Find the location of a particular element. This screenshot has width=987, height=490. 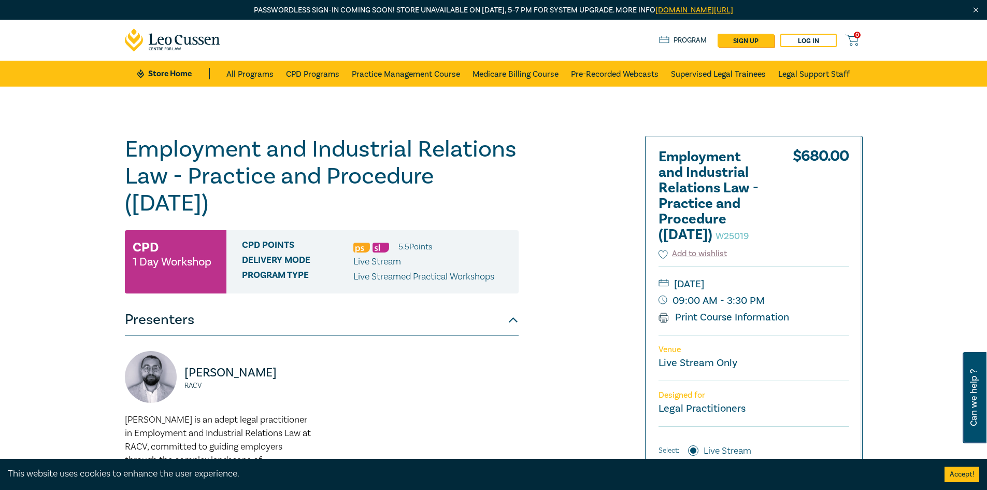

span: Select: is located at coordinates (669, 450).